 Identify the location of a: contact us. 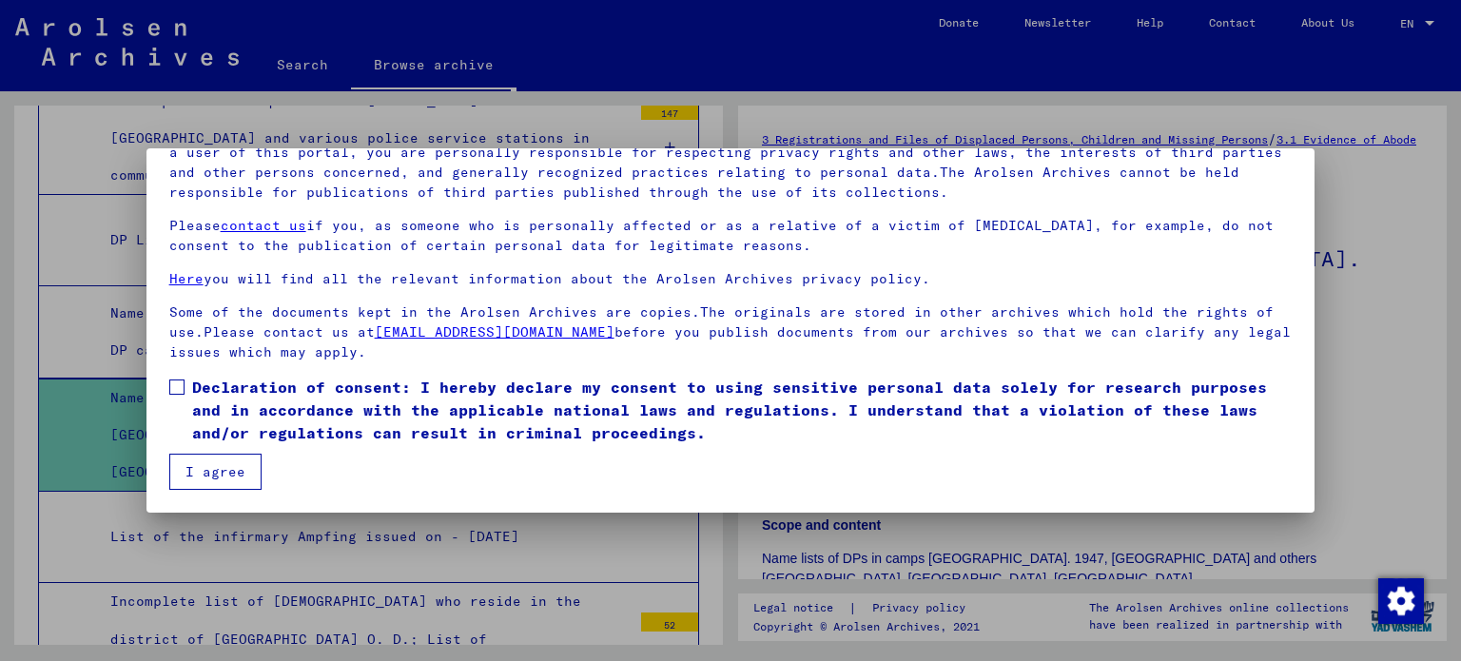
(264, 225).